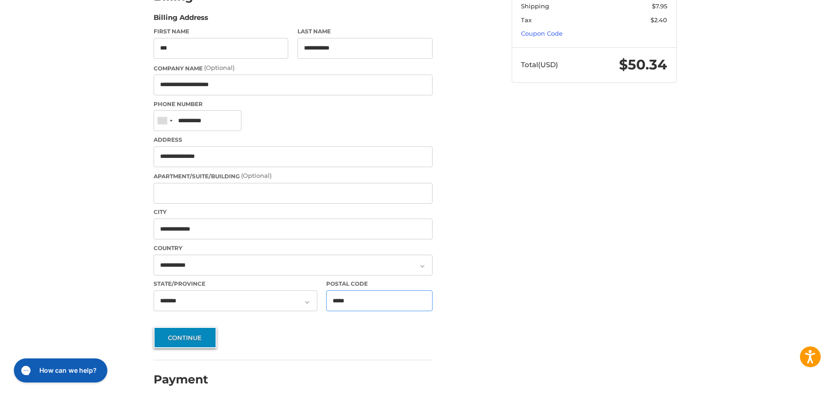 Image resolution: width=830 pixels, height=395 pixels. I want to click on label: Postal Code, so click(380, 284).